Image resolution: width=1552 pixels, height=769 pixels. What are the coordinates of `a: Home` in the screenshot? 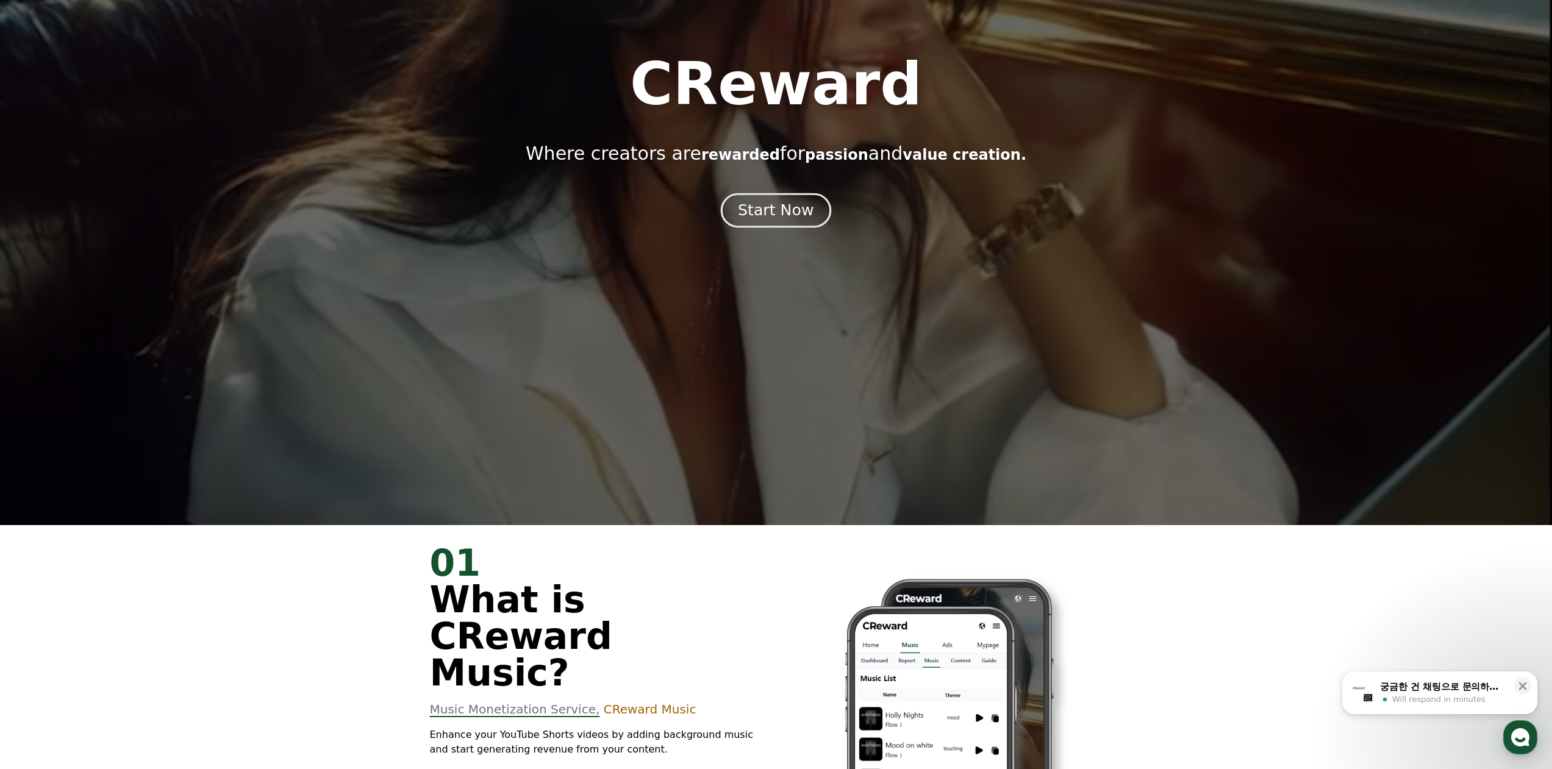 It's located at (42, 402).